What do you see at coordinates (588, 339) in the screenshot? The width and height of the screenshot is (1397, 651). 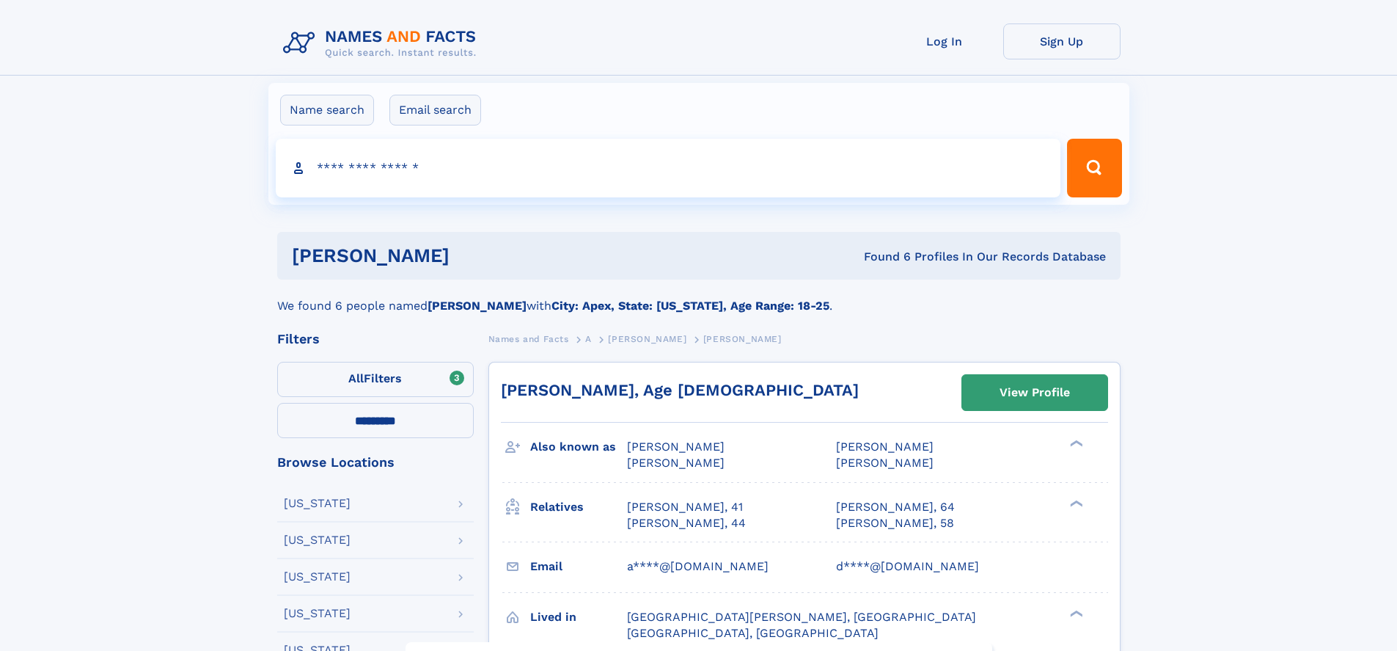 I see `span: A` at bounding box center [588, 339].